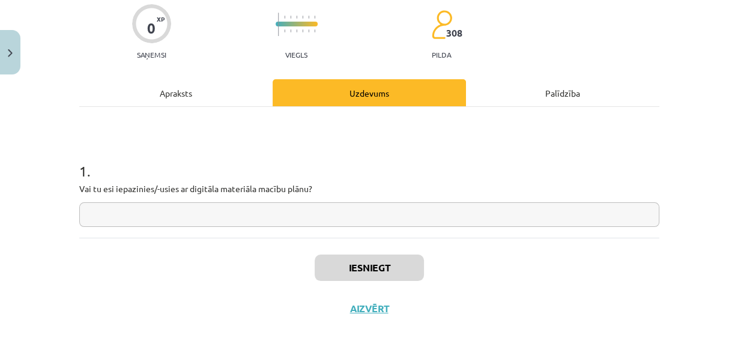 Image resolution: width=738 pixels, height=359 pixels. What do you see at coordinates (369, 309) in the screenshot?
I see `button: Aizvērt` at bounding box center [369, 309].